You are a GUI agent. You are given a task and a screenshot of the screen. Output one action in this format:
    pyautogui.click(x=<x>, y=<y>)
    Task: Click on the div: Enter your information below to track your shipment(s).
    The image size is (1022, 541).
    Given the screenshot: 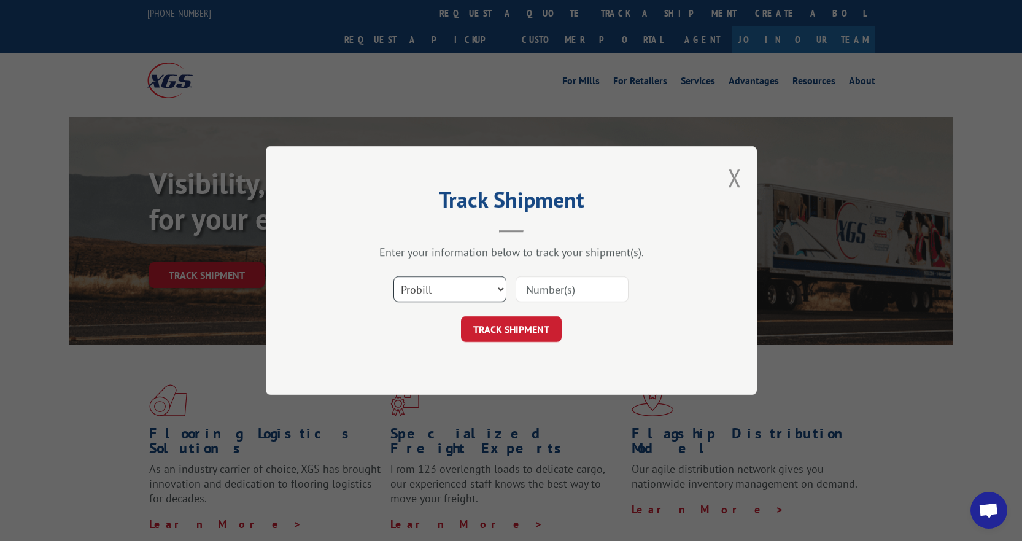 What is the action you would take?
    pyautogui.click(x=512, y=252)
    